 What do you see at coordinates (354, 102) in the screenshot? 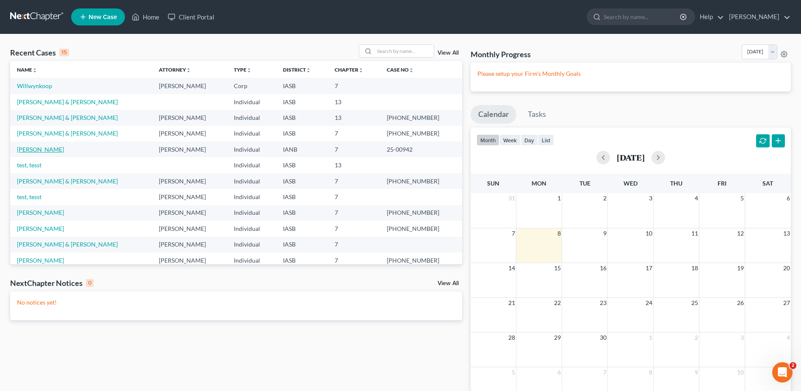
I see `td: 13` at bounding box center [354, 102].